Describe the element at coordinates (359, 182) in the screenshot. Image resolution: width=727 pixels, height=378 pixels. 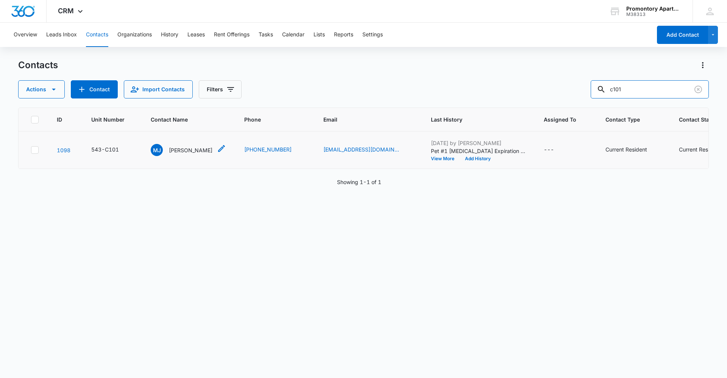
I see `p: Showing 1-1 of 1` at that location.